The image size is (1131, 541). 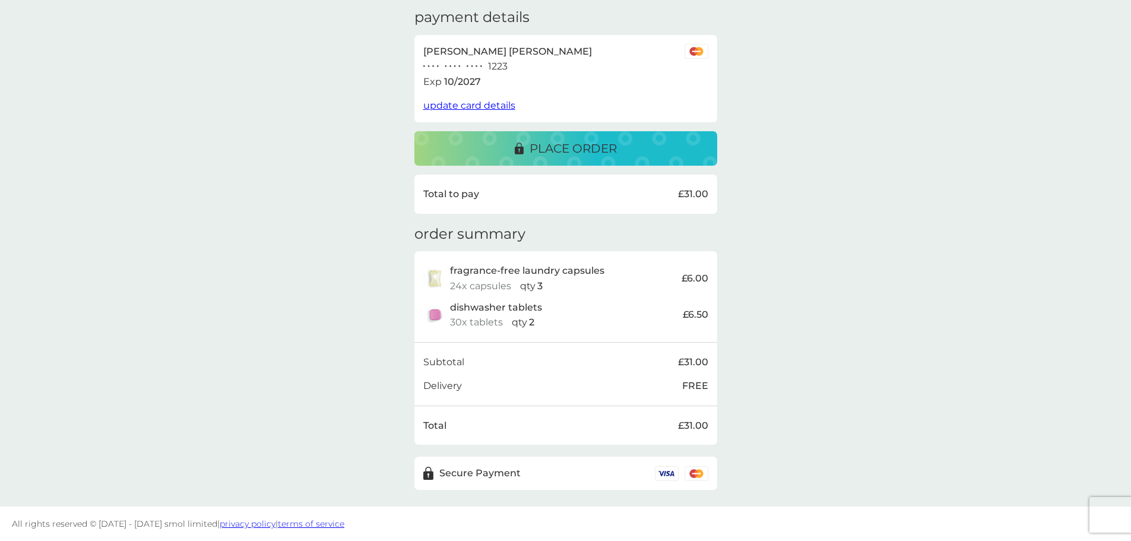 What do you see at coordinates (480, 473) in the screenshot?
I see `p: Secure Payment` at bounding box center [480, 473].